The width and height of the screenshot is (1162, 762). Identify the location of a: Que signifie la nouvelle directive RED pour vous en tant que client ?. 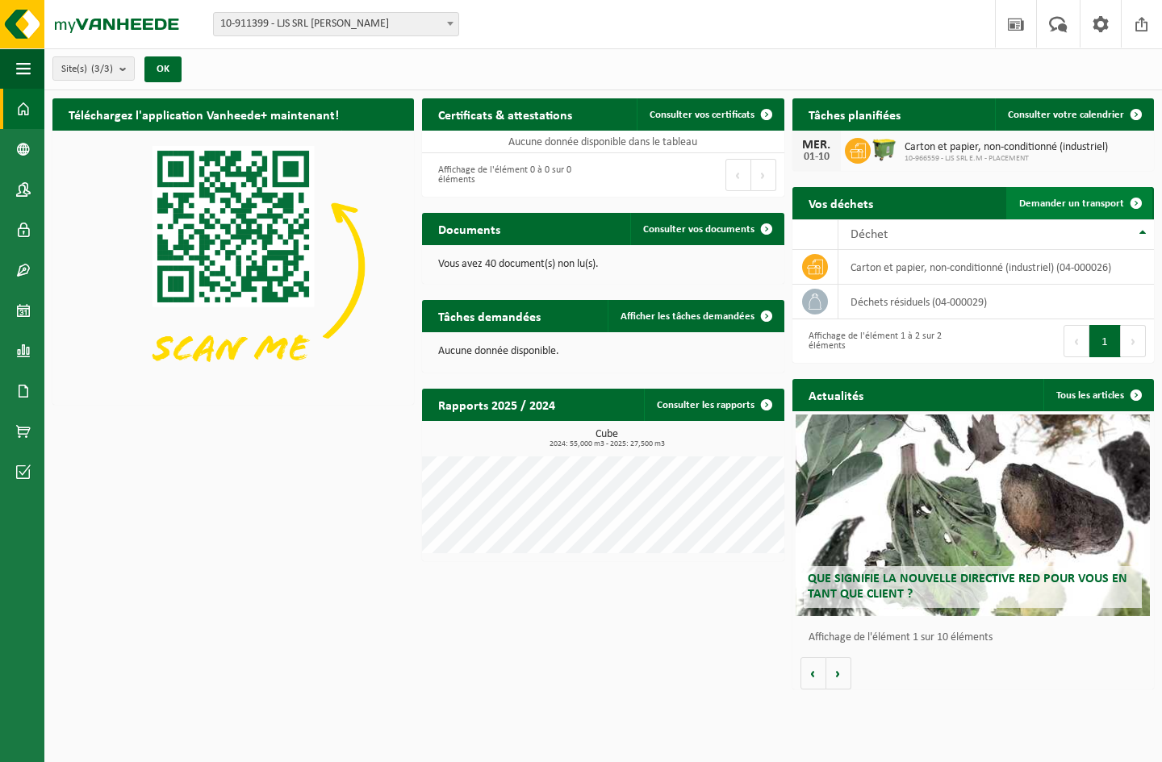
(972, 516).